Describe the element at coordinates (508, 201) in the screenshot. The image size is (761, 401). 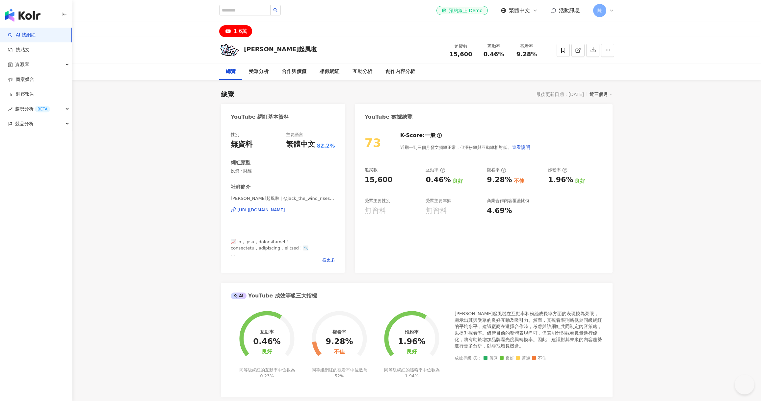
I see `div: 商業合作內容覆蓋比例` at that location.